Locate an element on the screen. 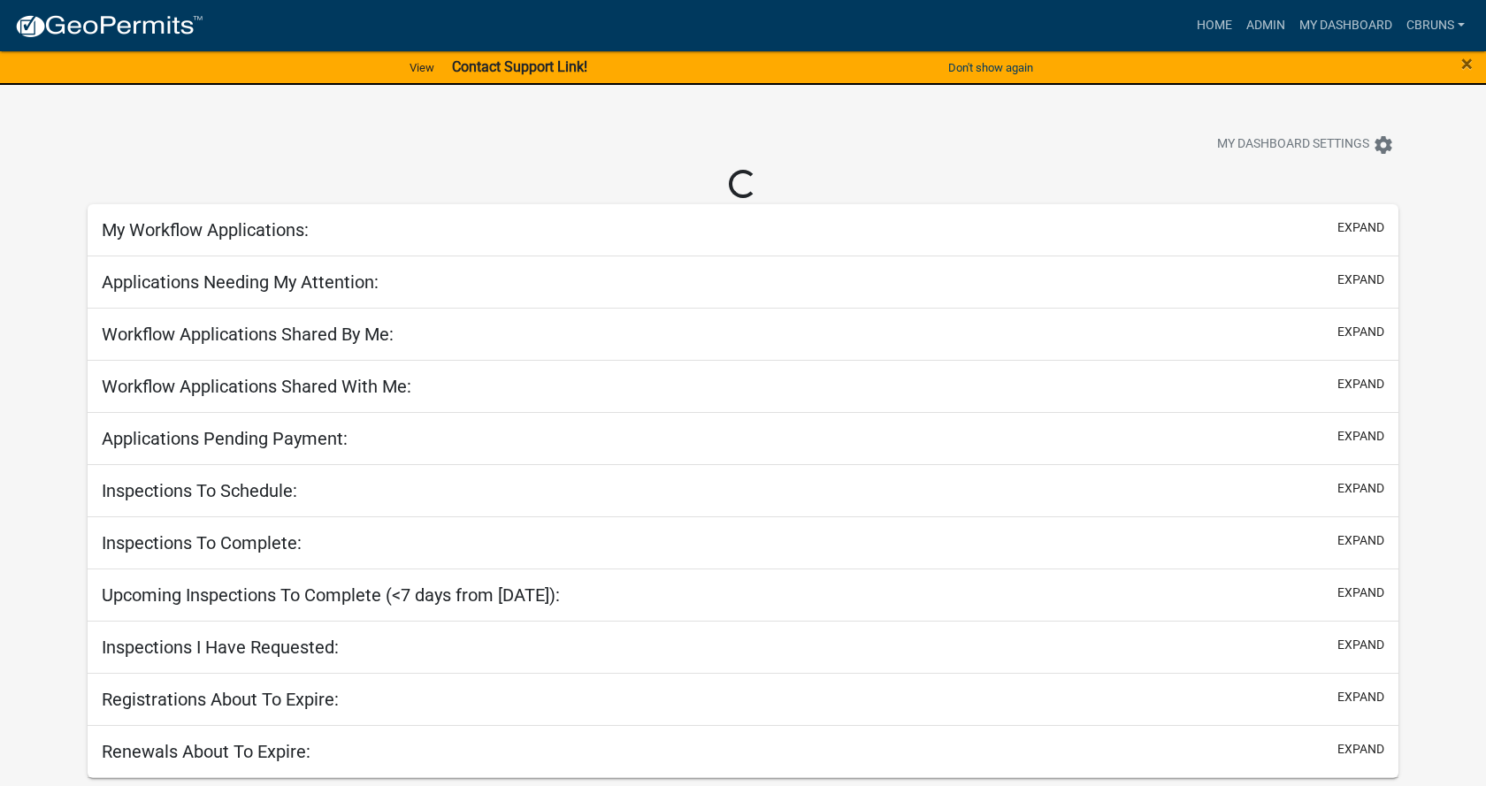 The height and width of the screenshot is (786, 1486). a: View is located at coordinates (422, 67).